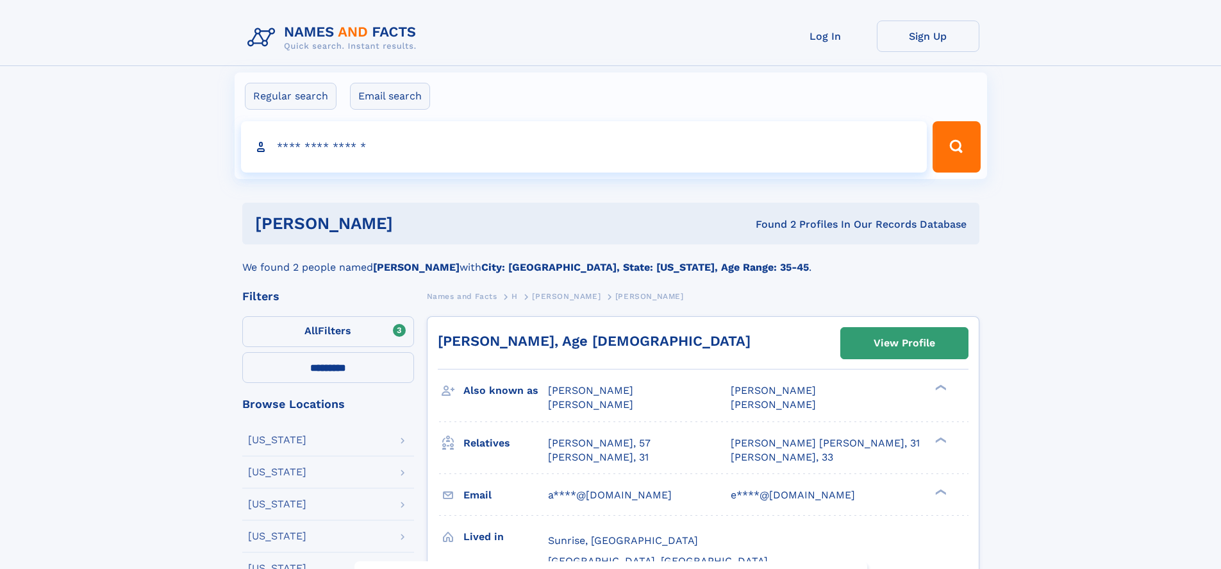  What do you see at coordinates (905, 343) in the screenshot?
I see `div: View Profile` at bounding box center [905, 343].